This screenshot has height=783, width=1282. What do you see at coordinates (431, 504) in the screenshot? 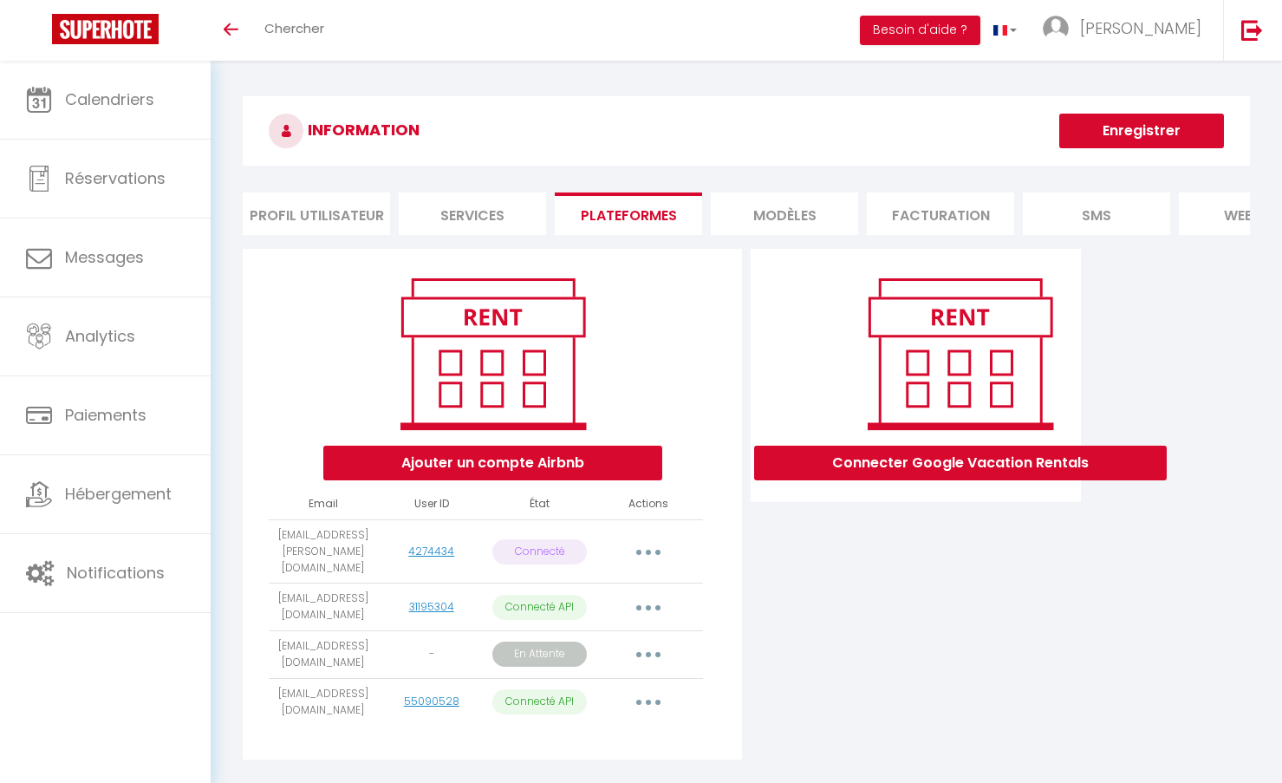
I see `th: User ID` at bounding box center [431, 504].